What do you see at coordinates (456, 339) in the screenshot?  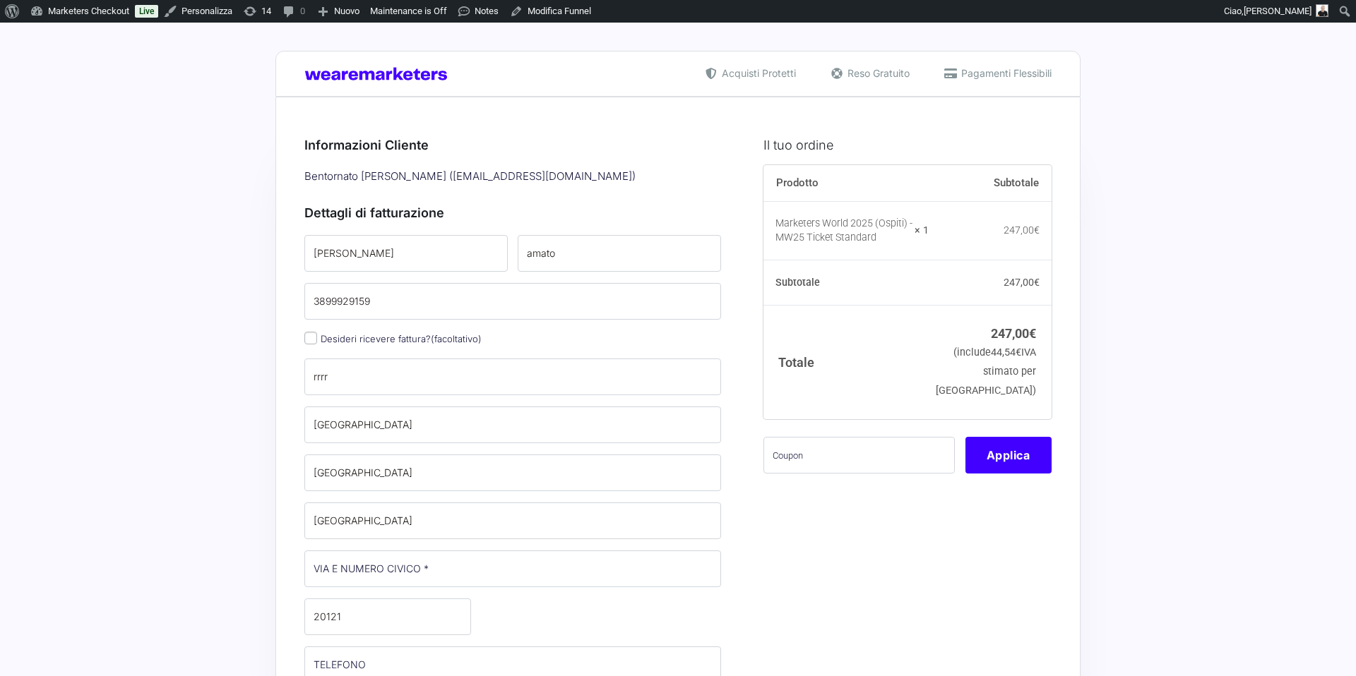 I see `span: (facoltativo)` at bounding box center [456, 339].